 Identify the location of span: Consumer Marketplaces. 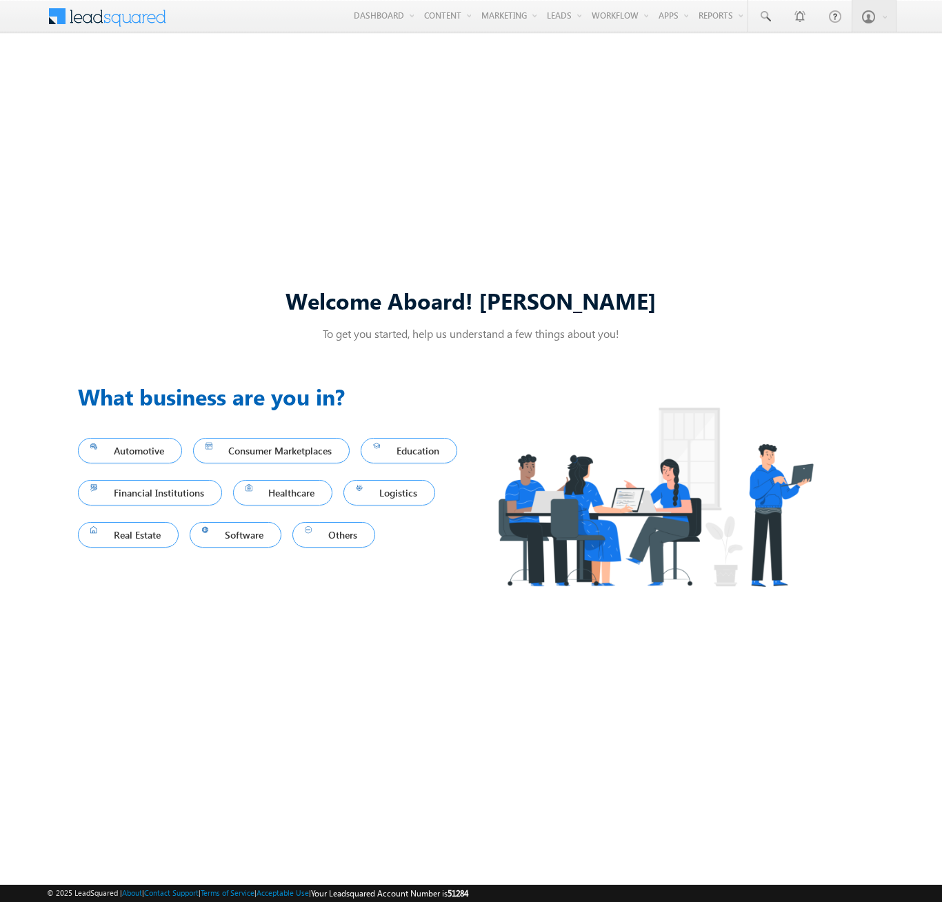
(272, 450).